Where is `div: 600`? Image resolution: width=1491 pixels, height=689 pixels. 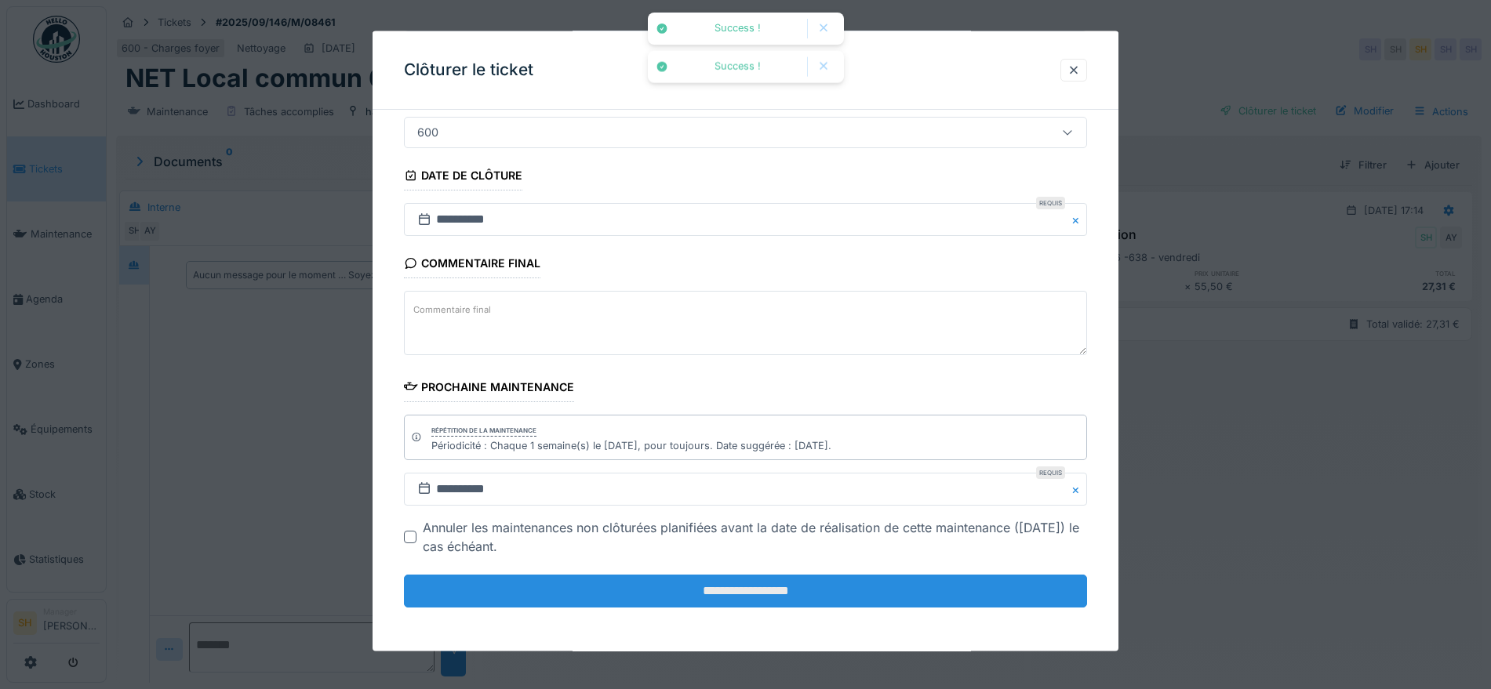 div: 600 is located at coordinates (427, 133).